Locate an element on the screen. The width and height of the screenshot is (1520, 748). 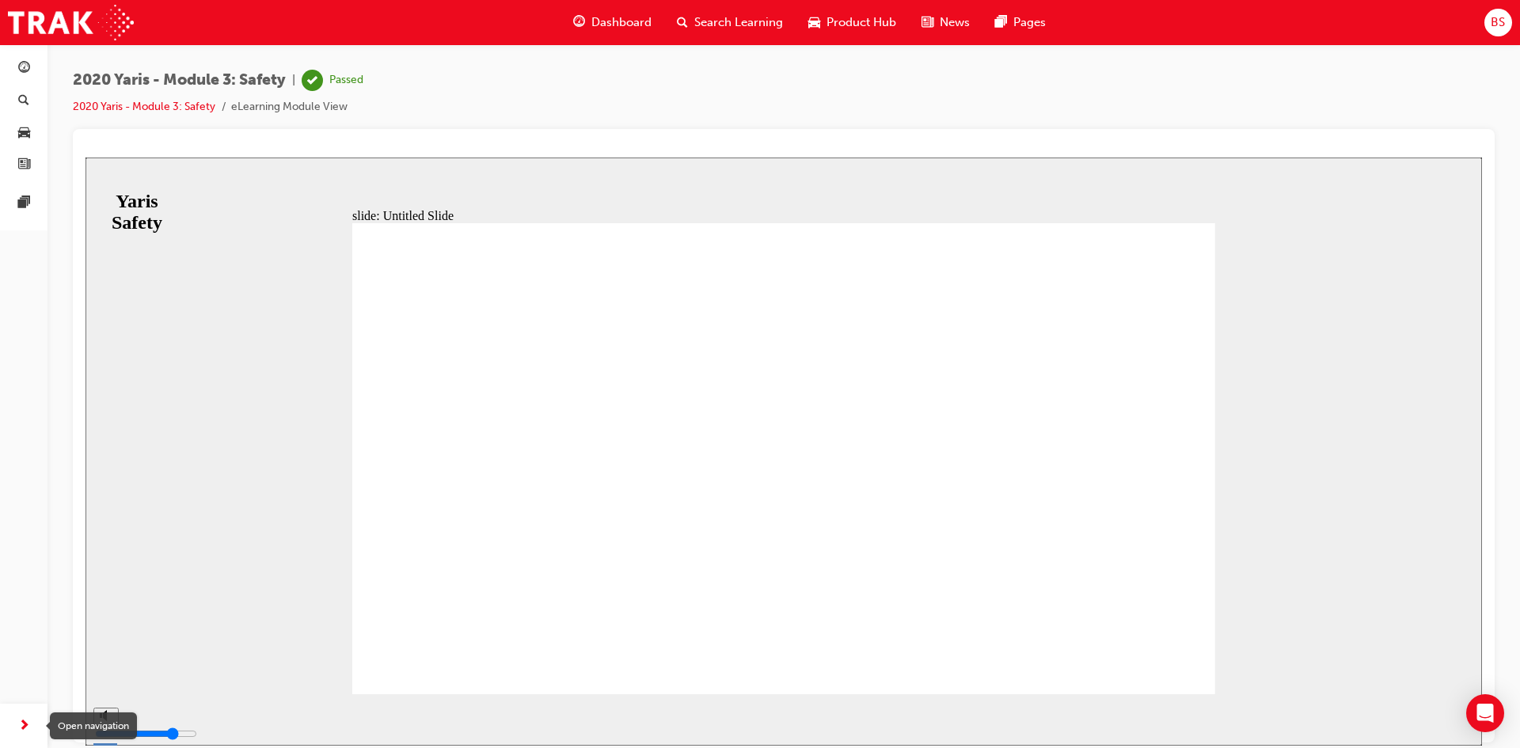
a: 2020 Yaris - Module 3: Safety is located at coordinates (144, 106).